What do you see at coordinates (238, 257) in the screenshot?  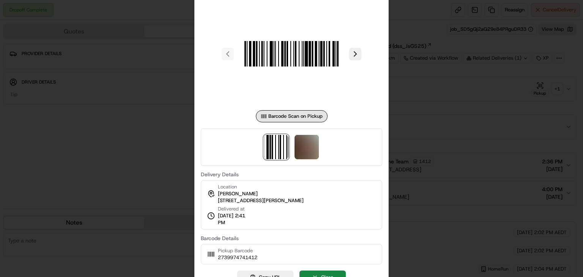 I see `span: 2739974741412` at bounding box center [238, 257].